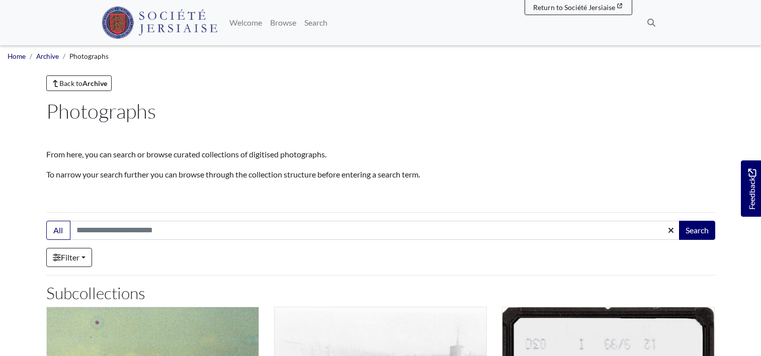 The image size is (761, 356). Describe the element at coordinates (159, 23) in the screenshot. I see `a: Société Jersiaise logo` at that location.